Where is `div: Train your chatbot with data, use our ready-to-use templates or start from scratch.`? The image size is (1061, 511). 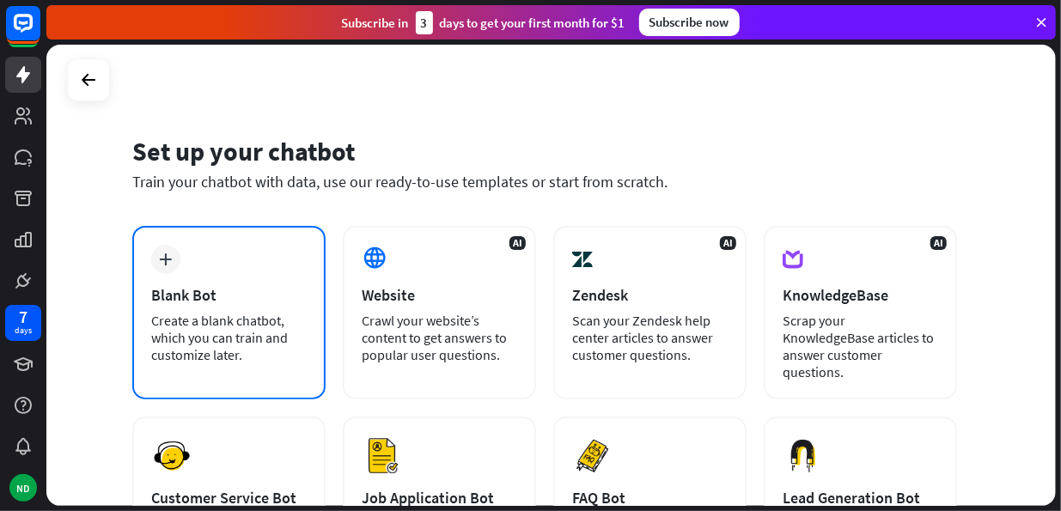
div: Train your chatbot with data, use our ready-to-use templates or start from scratch. is located at coordinates (545, 181).